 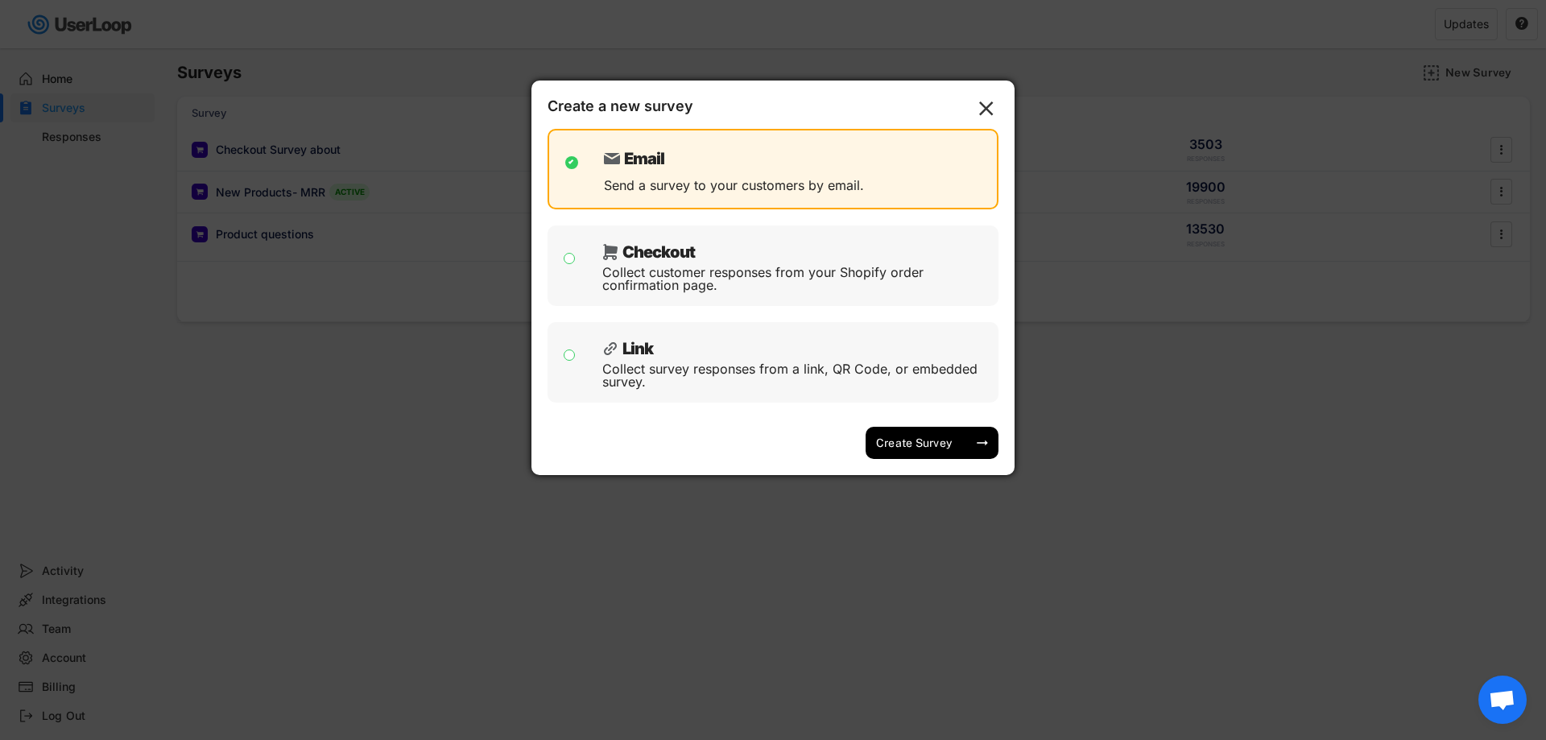 What do you see at coordinates (734, 185) in the screenshot?
I see `div: Send a survey to your customers by email.` at bounding box center [734, 185].